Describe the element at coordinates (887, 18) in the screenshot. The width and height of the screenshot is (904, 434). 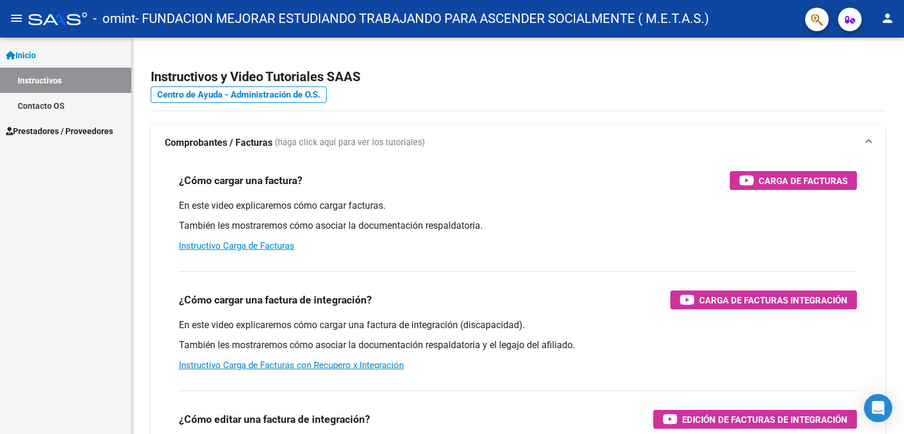
I see `mat-icon: person` at that location.